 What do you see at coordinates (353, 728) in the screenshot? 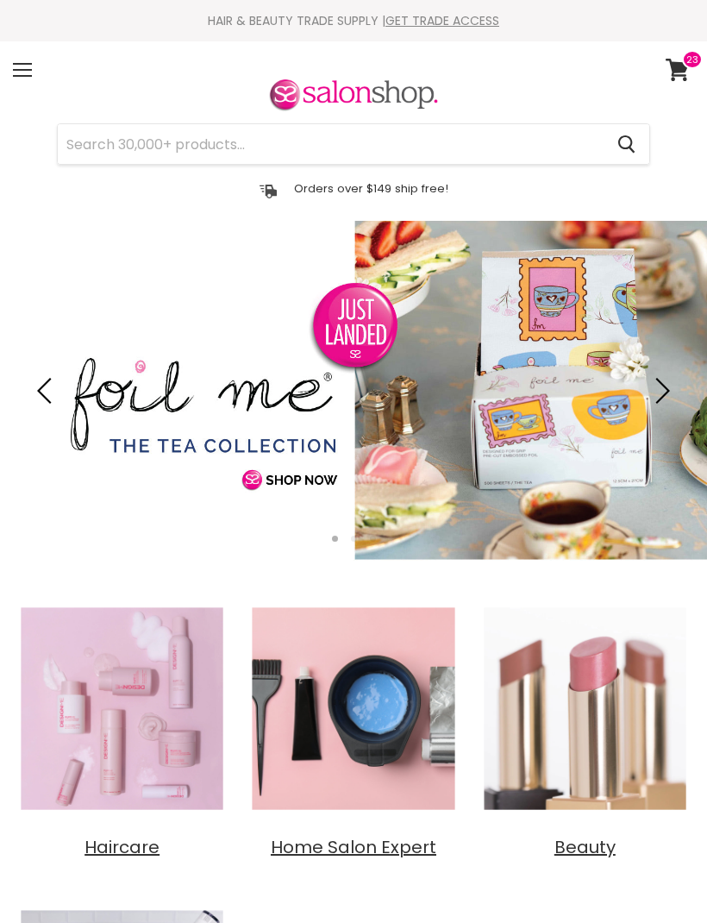
I see `a: Home Salon Expert Home Salon Expert` at bounding box center [353, 728].